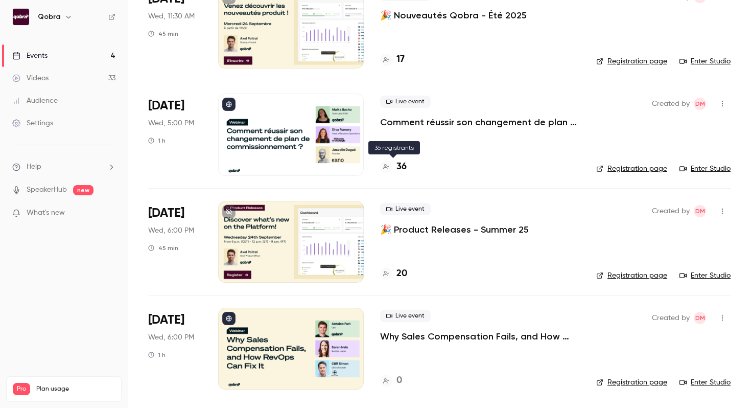 Image resolution: width=751 pixels, height=408 pixels. I want to click on div: Videos, so click(30, 78).